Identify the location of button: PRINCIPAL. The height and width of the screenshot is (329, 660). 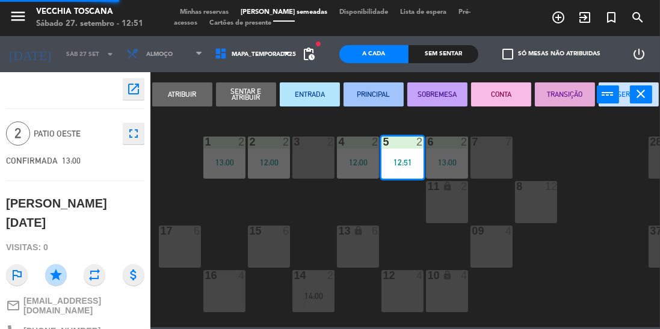
(374, 94).